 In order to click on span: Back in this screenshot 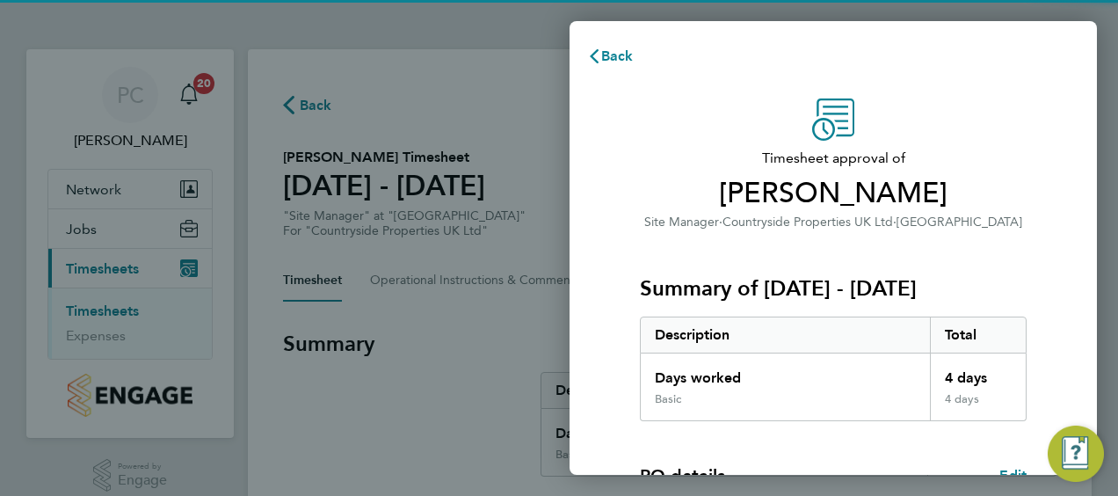, I will do `click(617, 55)`.